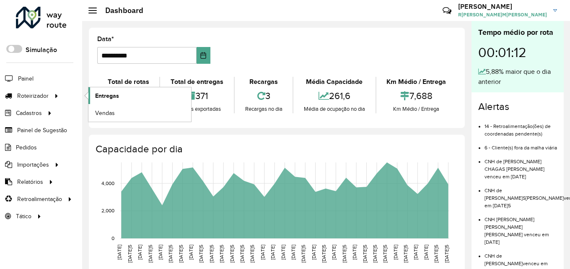 The height and width of the screenshot is (269, 570). I want to click on text: 0, so click(113, 238).